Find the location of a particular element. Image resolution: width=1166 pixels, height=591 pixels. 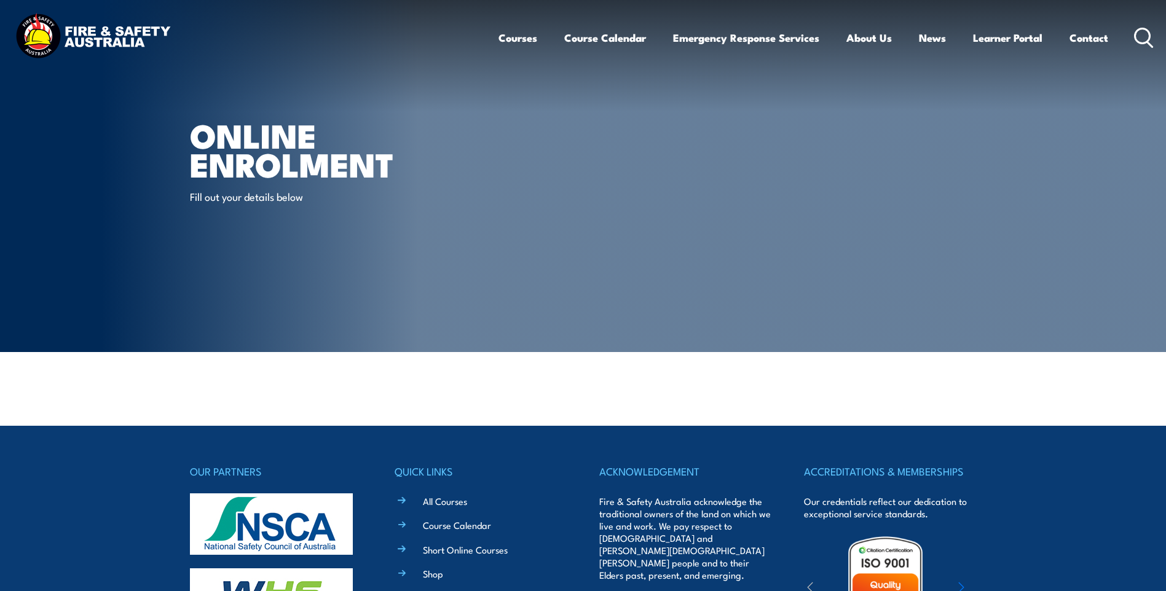

a: Shop is located at coordinates (433, 573).